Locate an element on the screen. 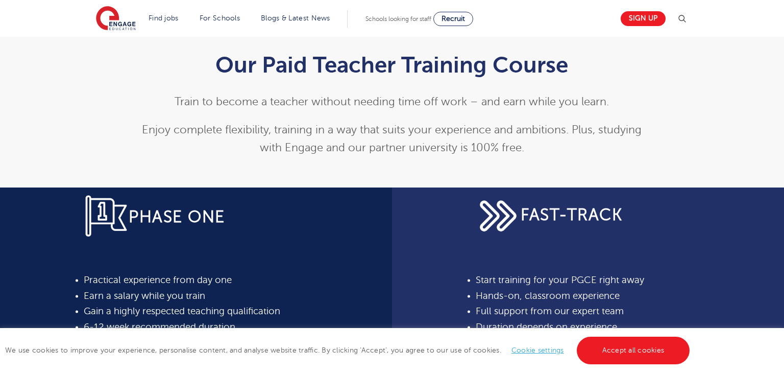 Image resolution: width=784 pixels, height=373 pixels. a: Find jobs is located at coordinates (163, 18).